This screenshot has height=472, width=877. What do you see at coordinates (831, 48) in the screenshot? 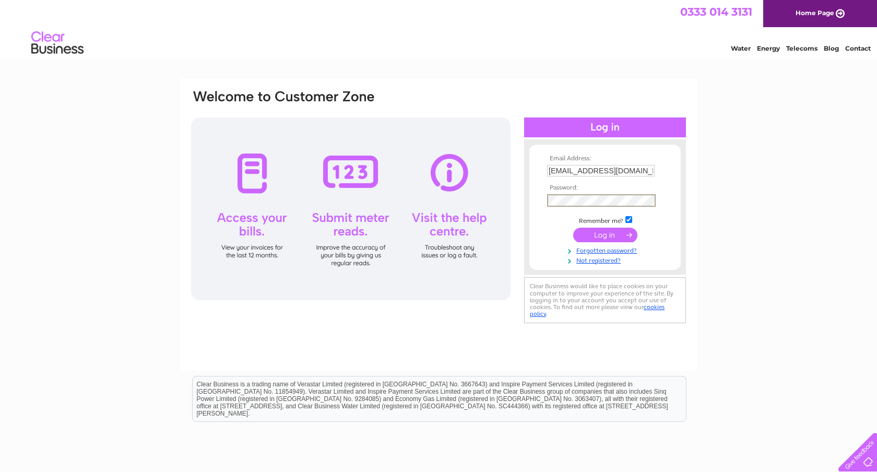
I see `a: Blog` at bounding box center [831, 48].